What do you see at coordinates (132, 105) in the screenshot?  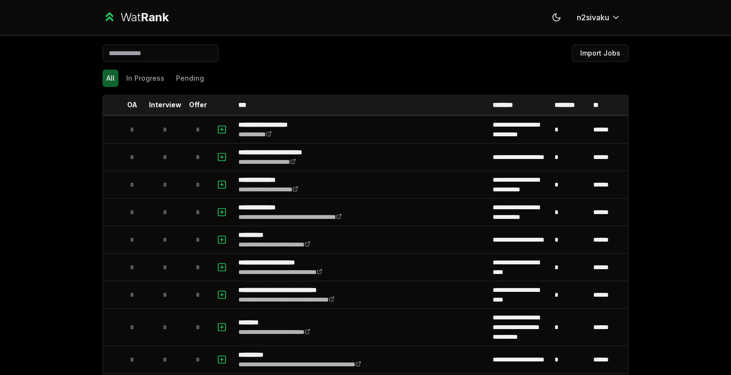 I see `p: OA` at bounding box center [132, 105].